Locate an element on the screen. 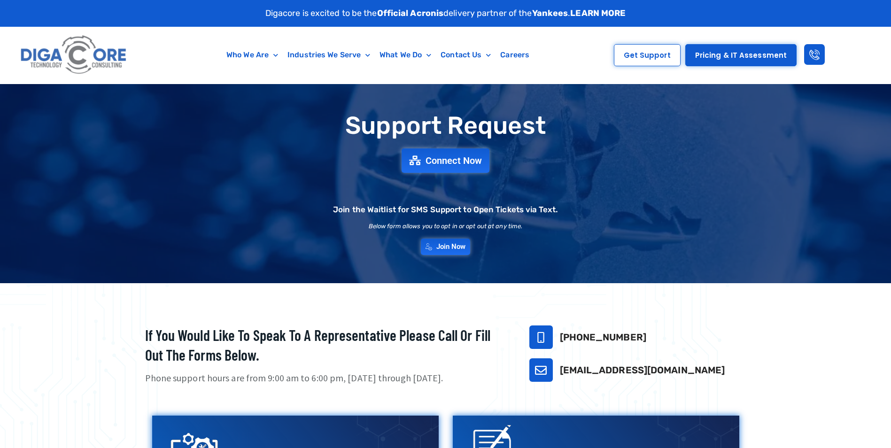  strong: Yankees is located at coordinates (550, 13).